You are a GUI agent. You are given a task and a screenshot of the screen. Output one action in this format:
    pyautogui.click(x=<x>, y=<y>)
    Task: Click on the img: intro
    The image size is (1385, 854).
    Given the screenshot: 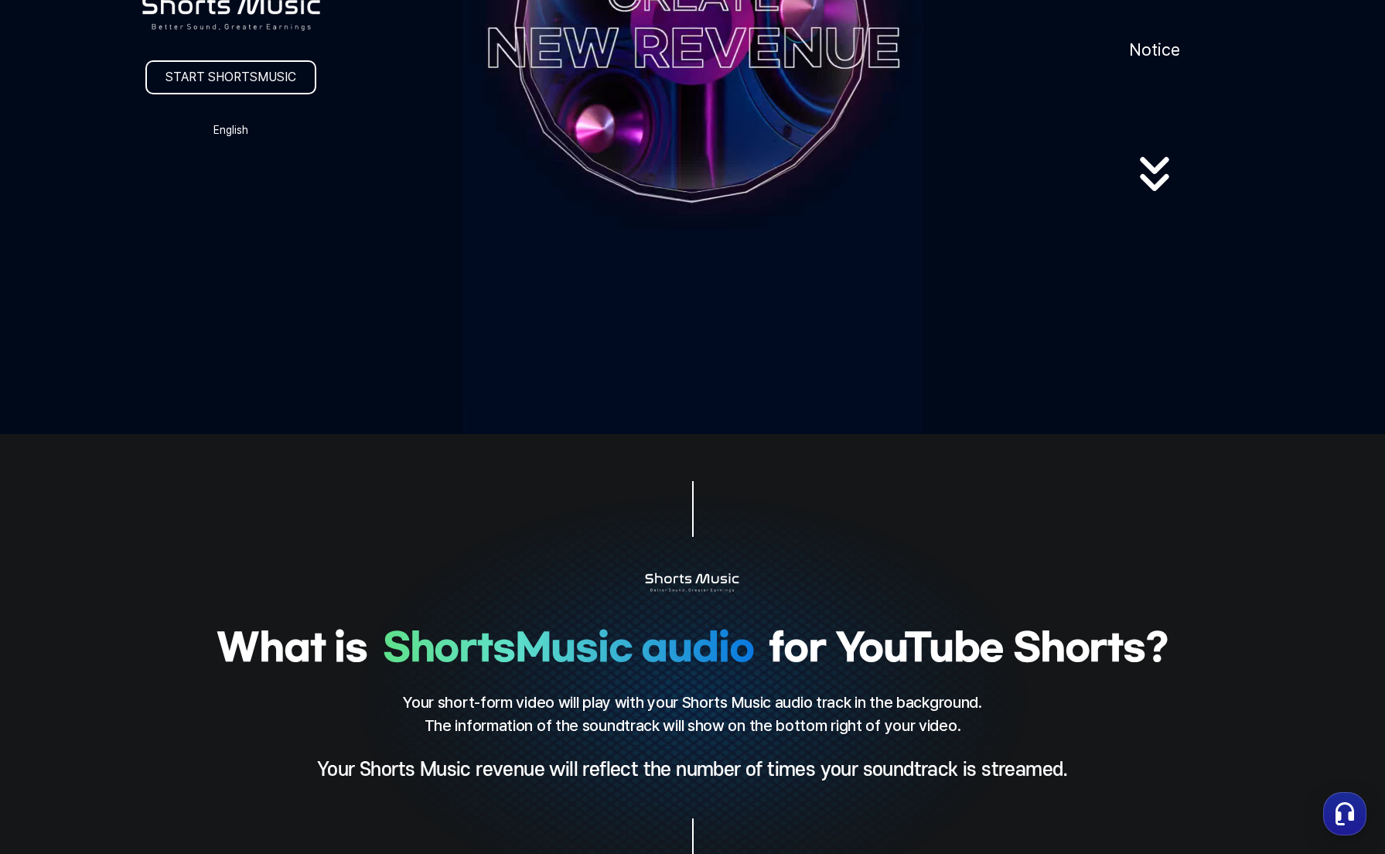 What is the action you would take?
    pyautogui.click(x=692, y=592)
    